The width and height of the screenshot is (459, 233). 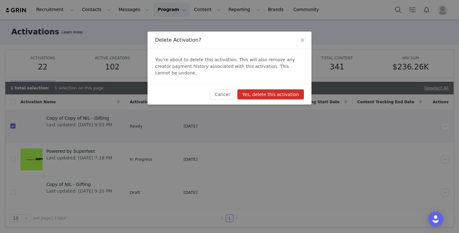 What do you see at coordinates (270, 94) in the screenshot?
I see `button: Yes, delete this activation` at bounding box center [270, 94].